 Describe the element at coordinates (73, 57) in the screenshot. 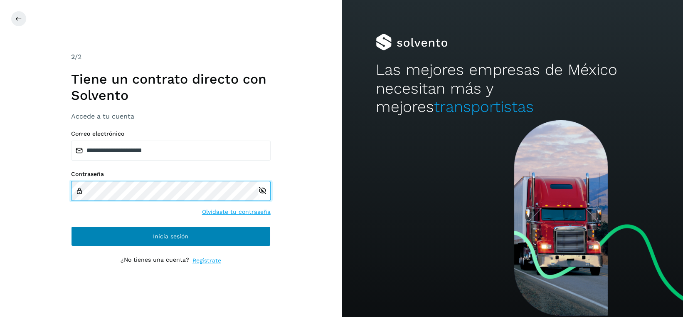

I see `span: 2` at that location.